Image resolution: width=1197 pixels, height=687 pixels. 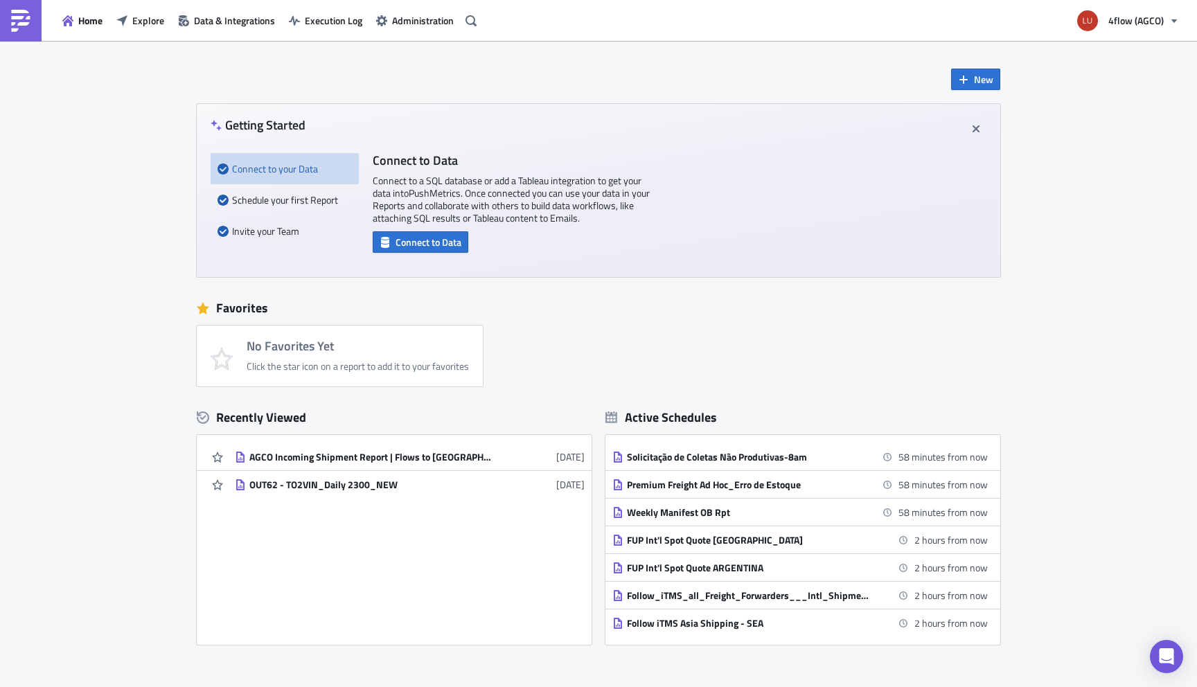 I want to click on a: FUP Int'l Spot Quote ARGENTINA2 hours from now, so click(x=800, y=568).